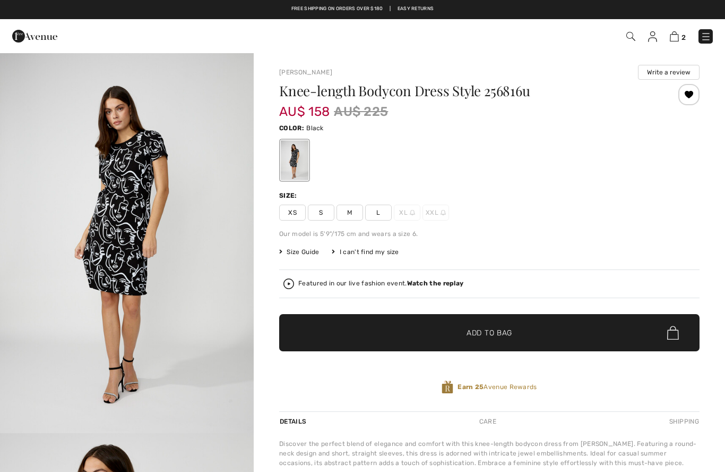 Image resolution: width=725 pixels, height=472 pixels. I want to click on span: Add to Bag, so click(490, 332).